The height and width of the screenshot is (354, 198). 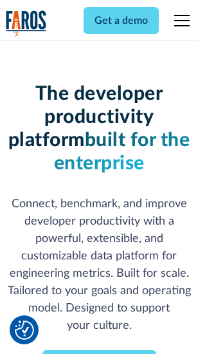 What do you see at coordinates (122, 152) in the screenshot?
I see `span: built for the enterprise` at bounding box center [122, 152].